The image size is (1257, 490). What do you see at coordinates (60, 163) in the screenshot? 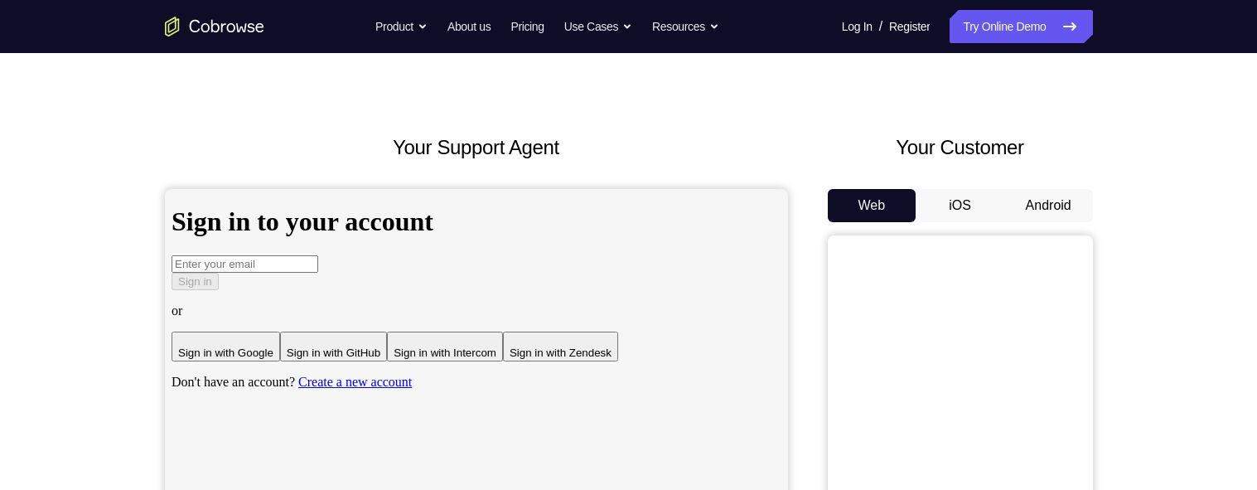
I see `div: Sign in with Google` at bounding box center [60, 163].